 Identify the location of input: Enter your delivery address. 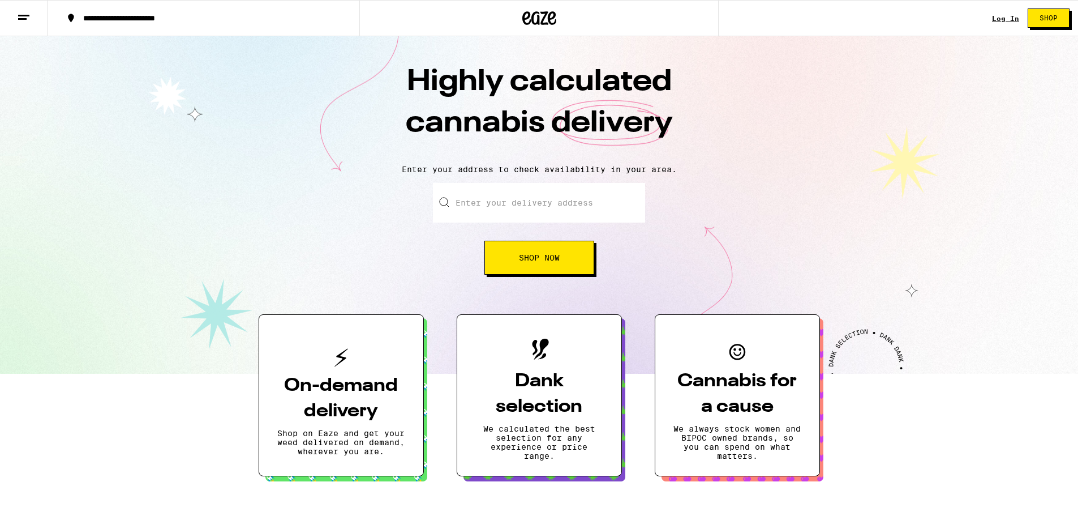
(539, 203).